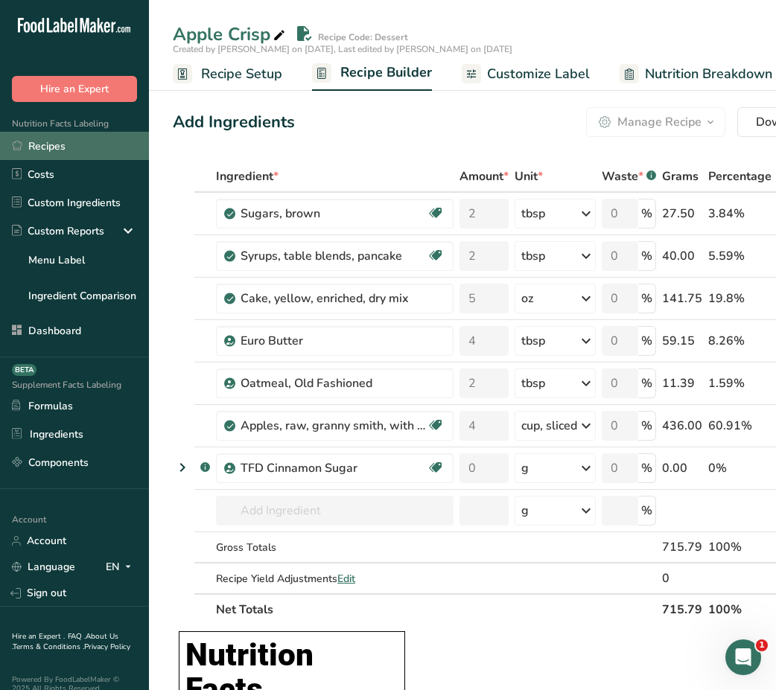 The width and height of the screenshot is (776, 690). I want to click on div: 40.00, so click(682, 256).